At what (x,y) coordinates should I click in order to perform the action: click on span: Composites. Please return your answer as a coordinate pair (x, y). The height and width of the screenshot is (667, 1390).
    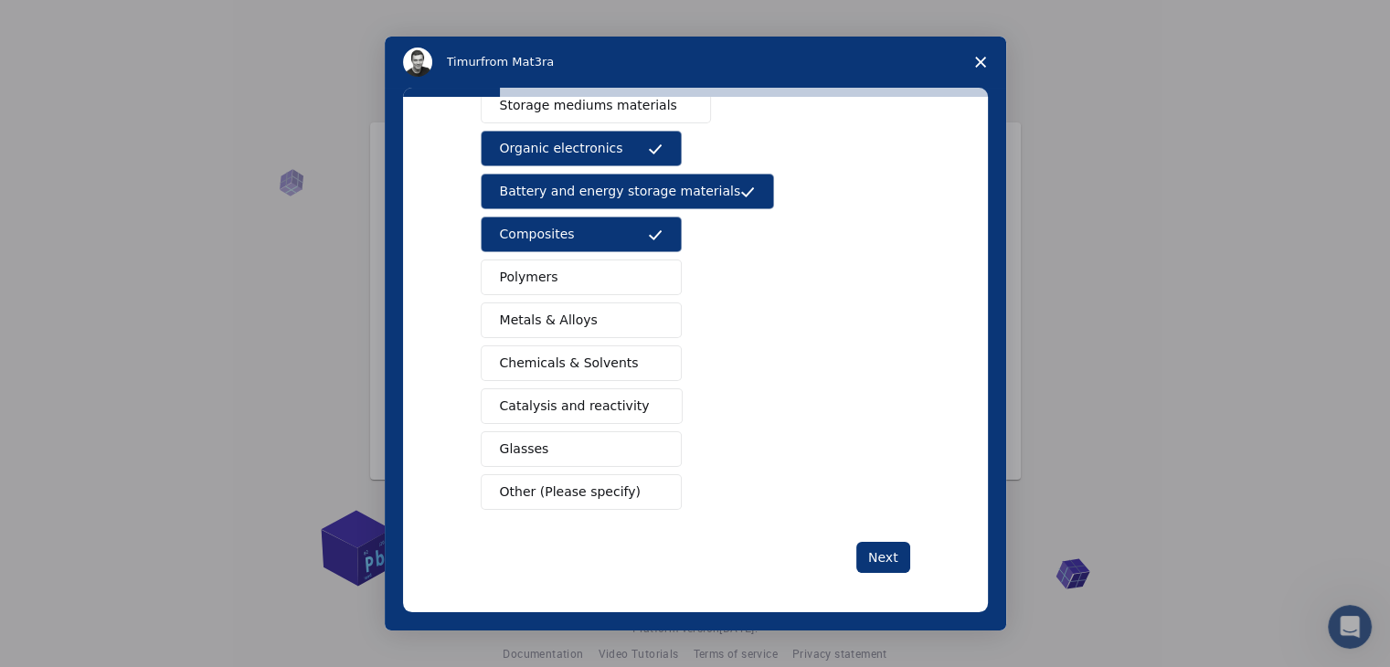
    Looking at the image, I should click on (537, 234).